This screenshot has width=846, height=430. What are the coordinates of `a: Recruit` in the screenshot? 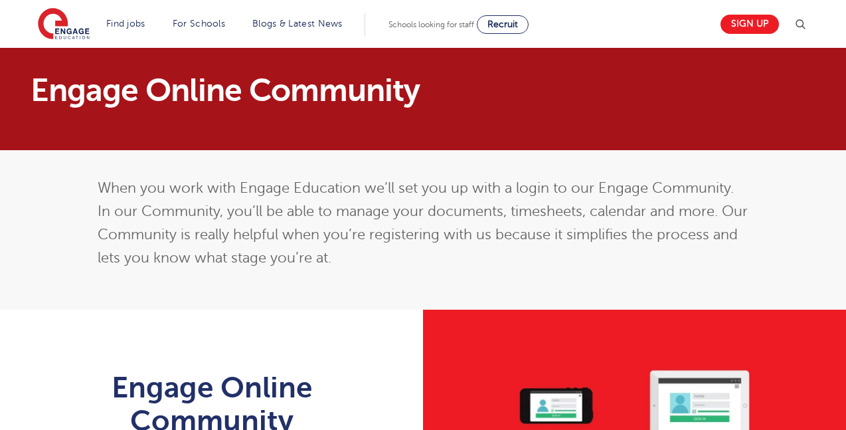 It's located at (503, 25).